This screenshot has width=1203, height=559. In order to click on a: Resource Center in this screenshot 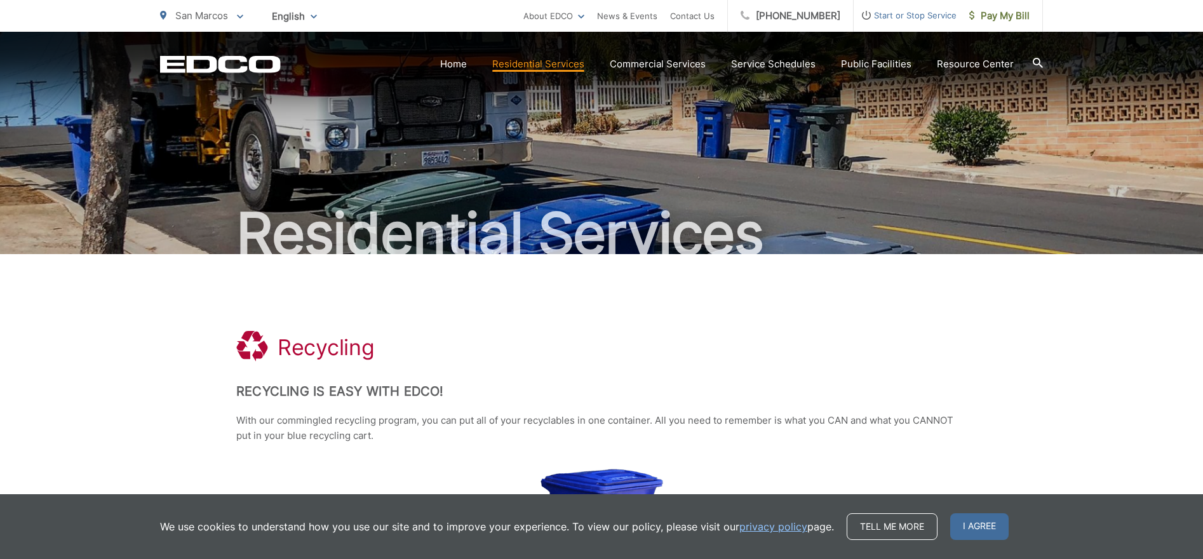, I will do `click(975, 64)`.